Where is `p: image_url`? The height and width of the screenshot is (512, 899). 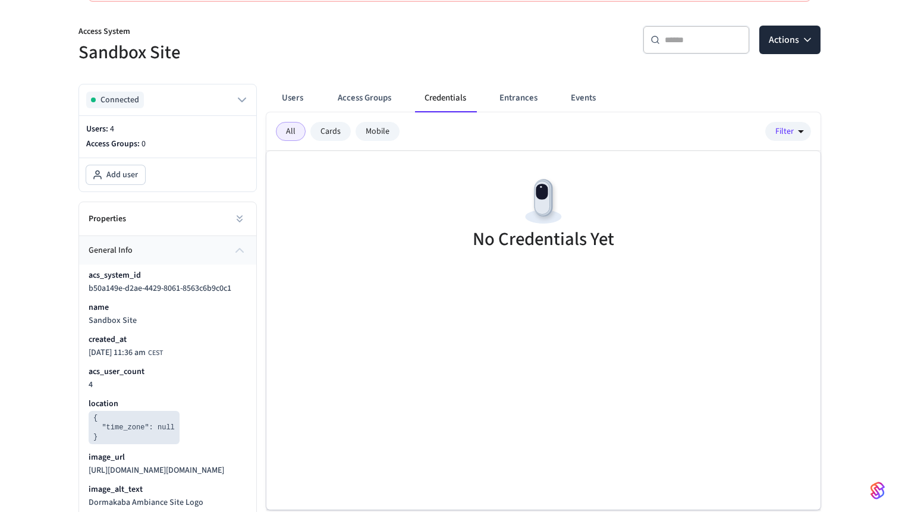 p: image_url is located at coordinates (106, 457).